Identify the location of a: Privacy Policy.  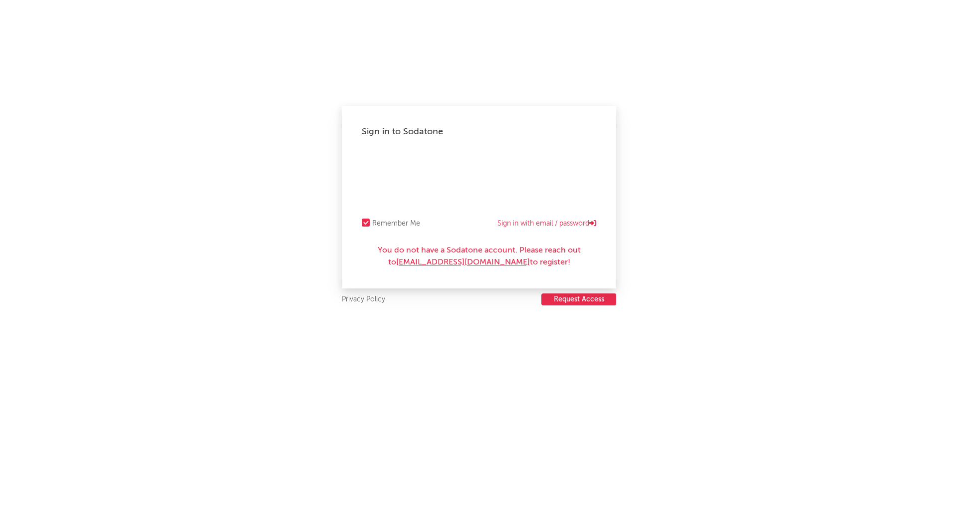
(363, 299).